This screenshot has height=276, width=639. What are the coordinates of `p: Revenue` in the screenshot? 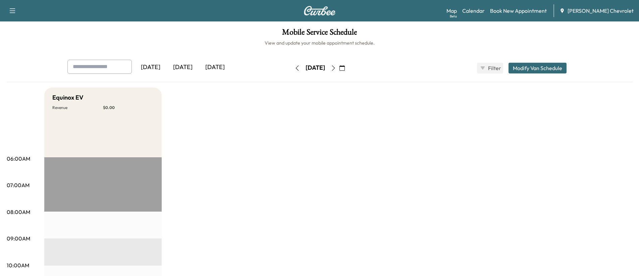 It's located at (78, 108).